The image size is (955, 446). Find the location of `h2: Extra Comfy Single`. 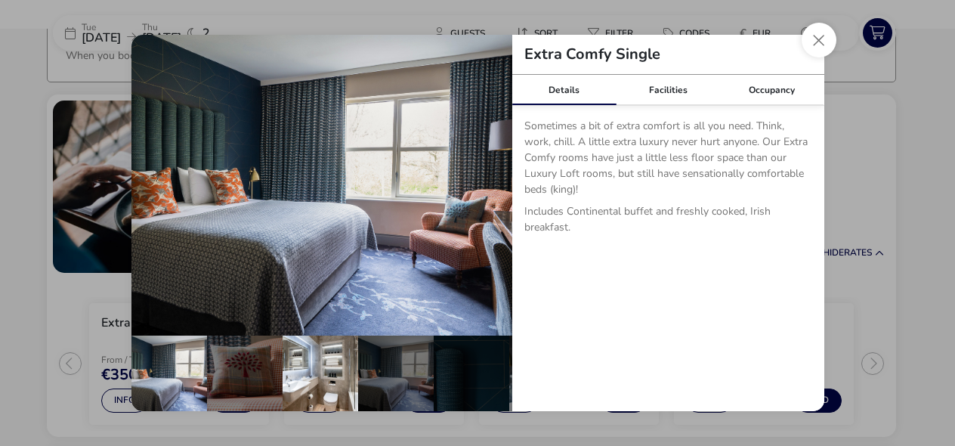

h2: Extra Comfy Single is located at coordinates (592, 54).